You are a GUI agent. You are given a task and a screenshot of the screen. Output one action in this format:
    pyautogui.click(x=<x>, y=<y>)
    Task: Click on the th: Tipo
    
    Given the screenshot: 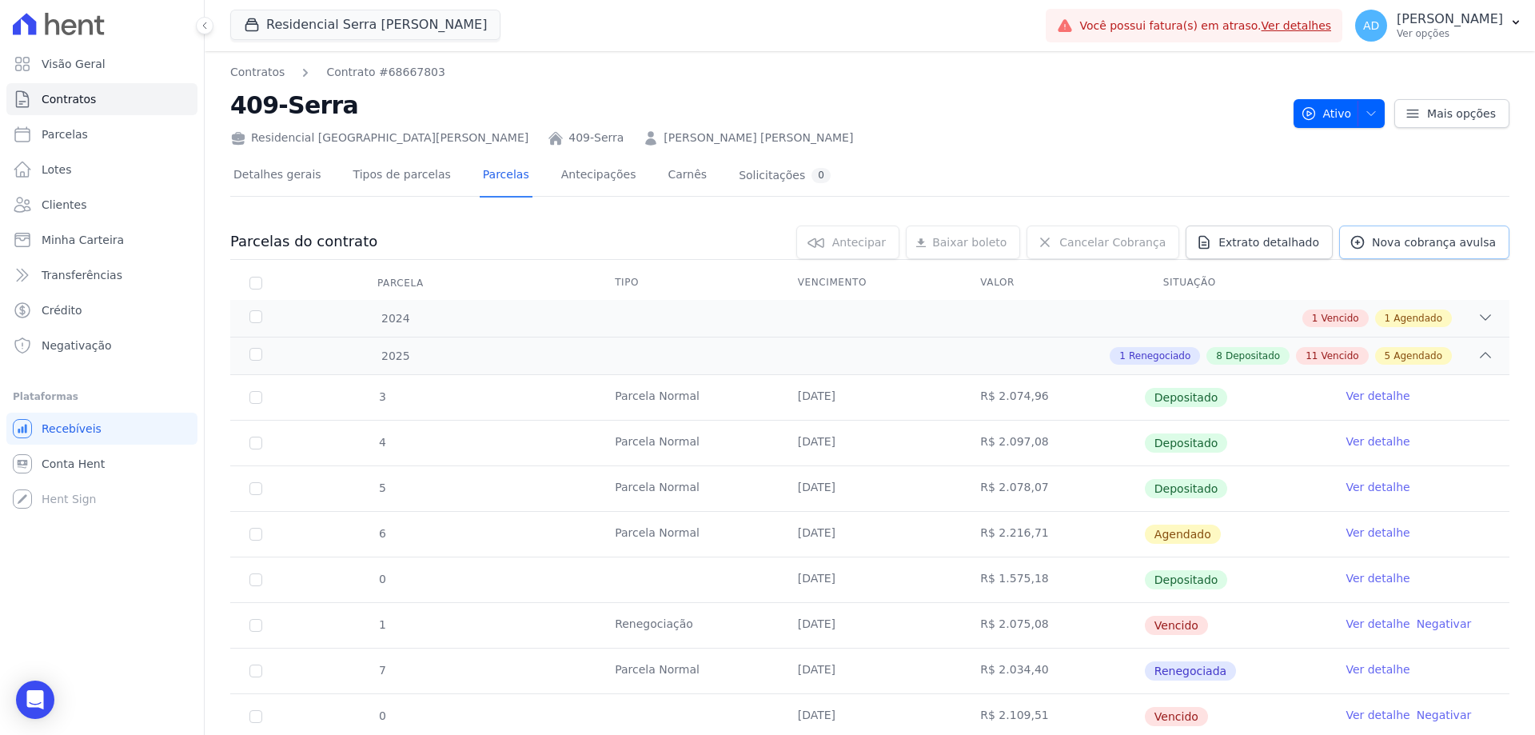 What is the action you would take?
    pyautogui.click(x=687, y=283)
    